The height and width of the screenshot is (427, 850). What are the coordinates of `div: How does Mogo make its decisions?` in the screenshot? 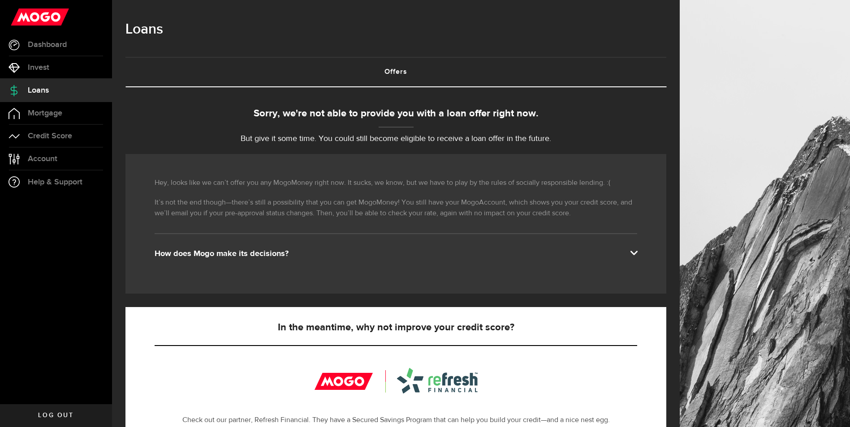 It's located at (396, 254).